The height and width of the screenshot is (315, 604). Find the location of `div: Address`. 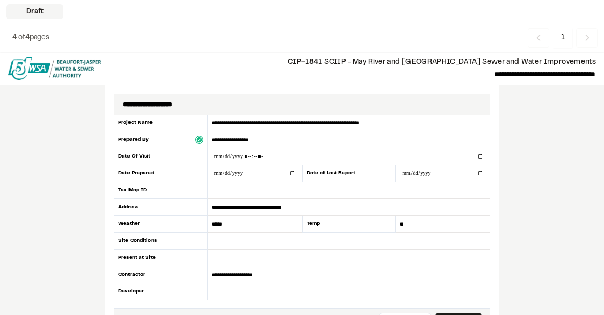

div: Address is located at coordinates (161, 207).